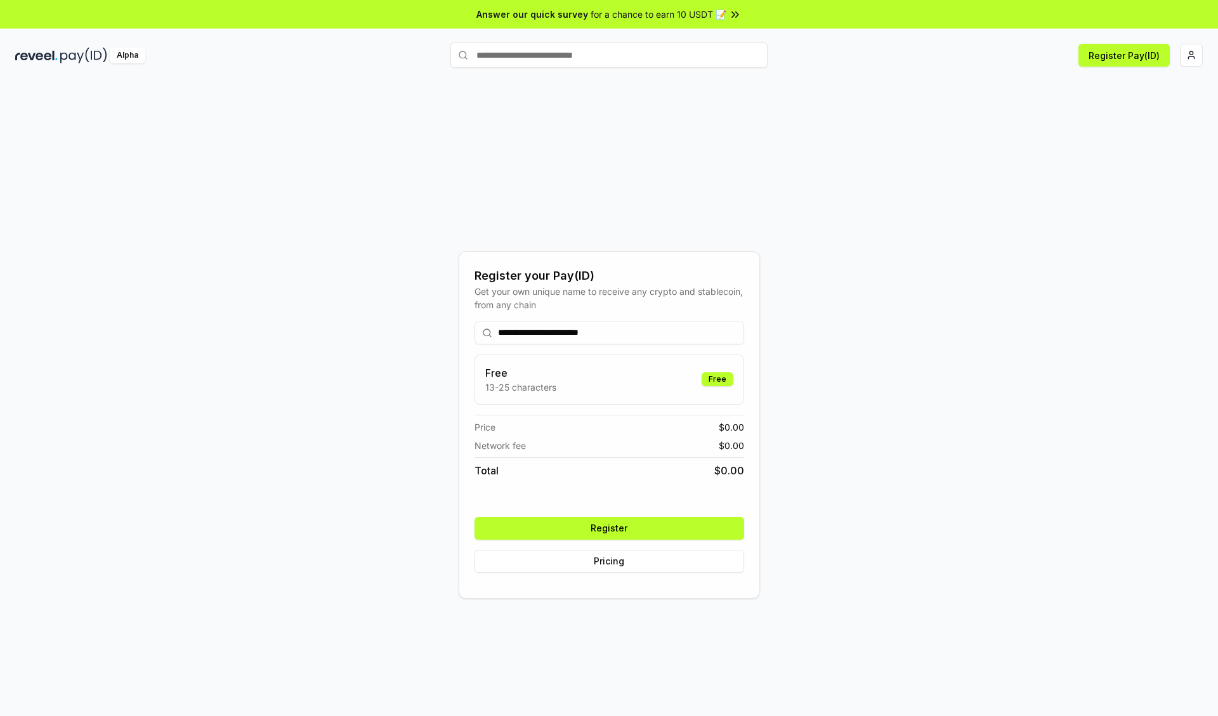 Image resolution: width=1218 pixels, height=716 pixels. Describe the element at coordinates (485, 427) in the screenshot. I see `span: Price` at that location.